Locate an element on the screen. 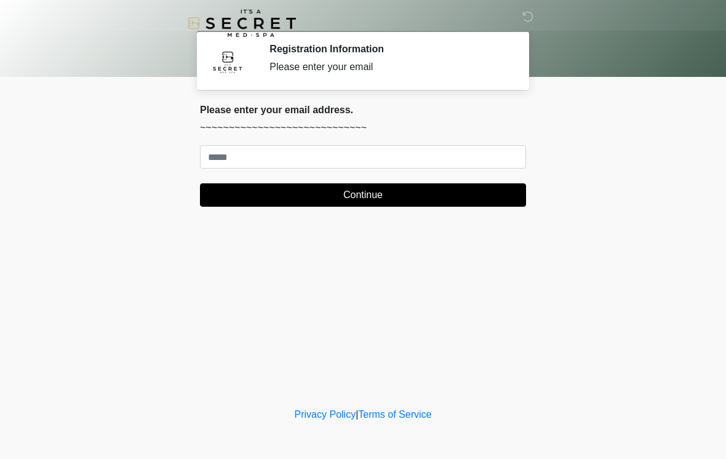 This screenshot has height=459, width=726. div: Please enter your email is located at coordinates (388, 67).